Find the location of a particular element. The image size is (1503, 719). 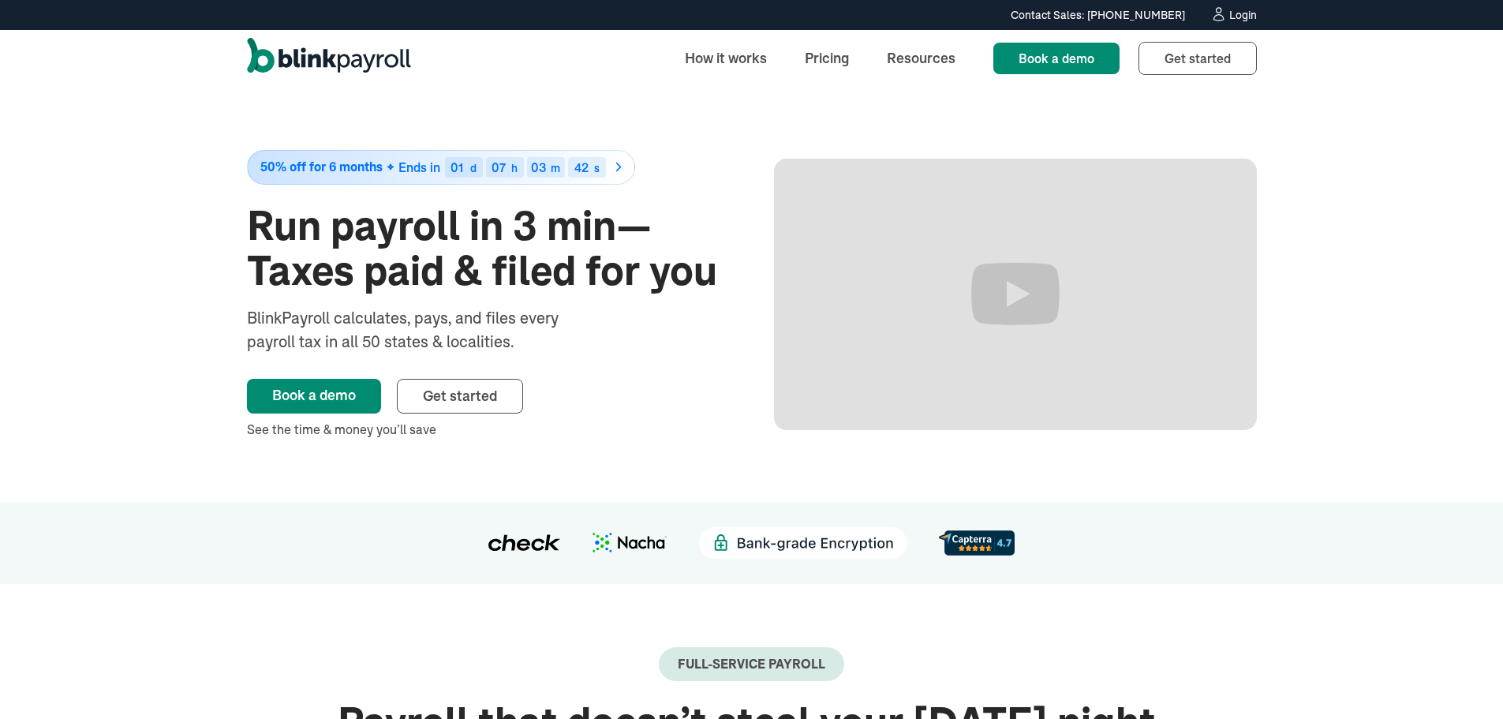

a: home is located at coordinates (329, 58).